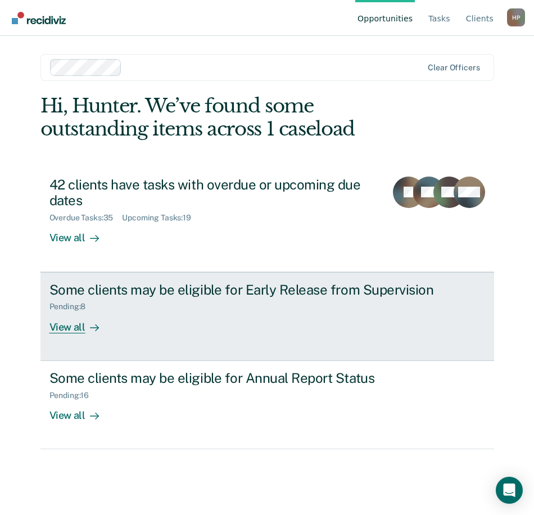  I want to click on div: Some clients may be eligible for Annual Report Status, so click(247, 378).